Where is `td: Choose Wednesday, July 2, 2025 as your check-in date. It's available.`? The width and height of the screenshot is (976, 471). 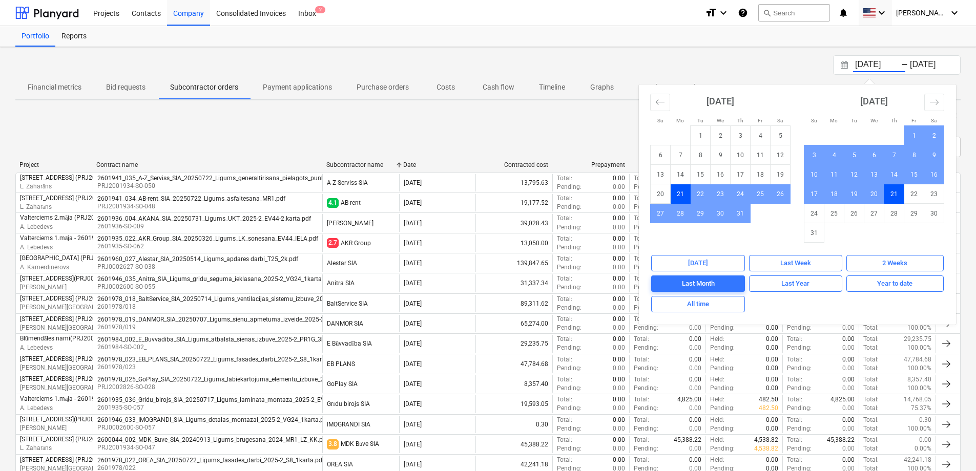
td: Choose Wednesday, July 2, 2025 as your check-in date. It's available. is located at coordinates (720, 136).